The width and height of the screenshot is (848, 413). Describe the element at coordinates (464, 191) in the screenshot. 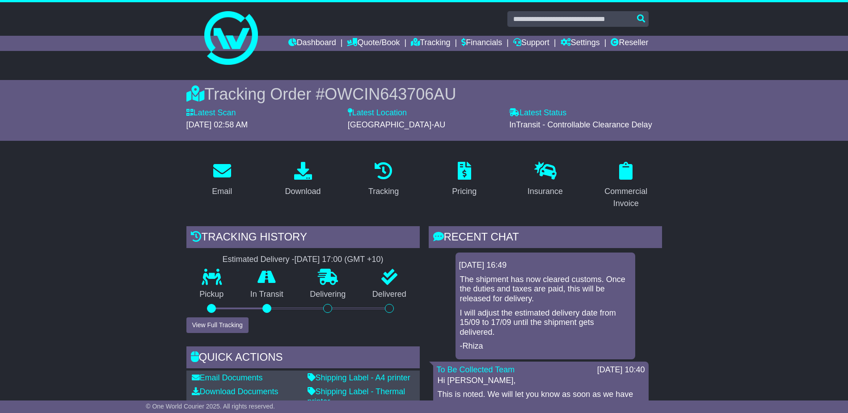

I see `div: Pricing` at that location.